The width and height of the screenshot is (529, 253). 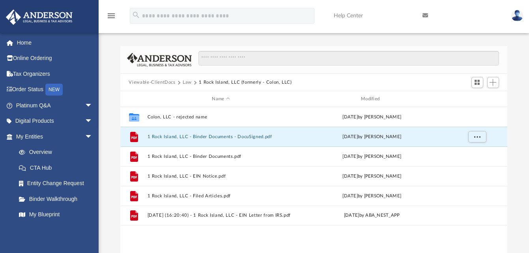 What do you see at coordinates (55, 121) in the screenshot?
I see `a: Digital Productsarrow_drop_down` at bounding box center [55, 121].